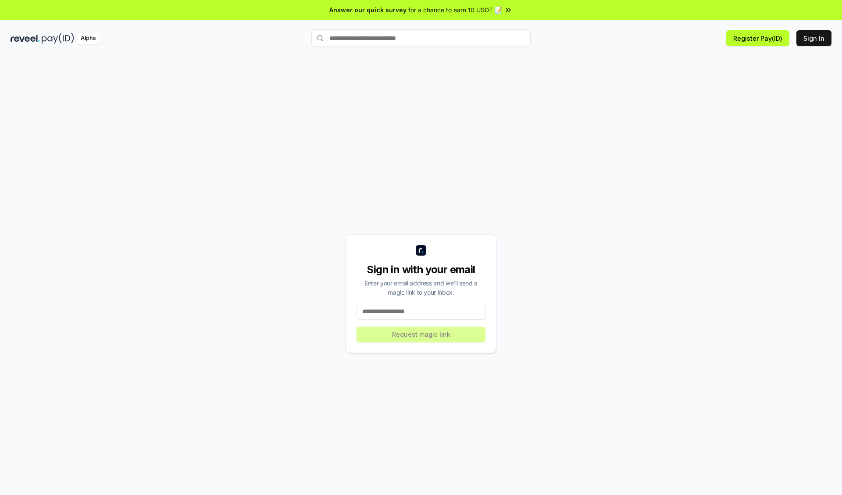 Image resolution: width=842 pixels, height=495 pixels. What do you see at coordinates (421, 270) in the screenshot?
I see `div: Sign in with your email` at bounding box center [421, 270].